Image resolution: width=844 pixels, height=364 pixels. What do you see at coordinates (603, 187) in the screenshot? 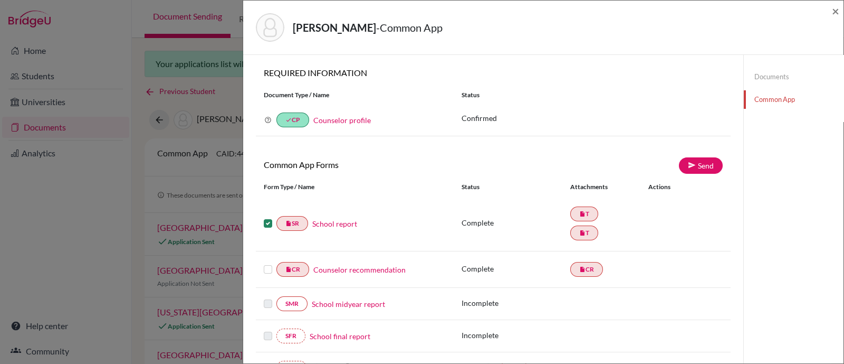
I see `div: Attachments` at bounding box center [603, 187].